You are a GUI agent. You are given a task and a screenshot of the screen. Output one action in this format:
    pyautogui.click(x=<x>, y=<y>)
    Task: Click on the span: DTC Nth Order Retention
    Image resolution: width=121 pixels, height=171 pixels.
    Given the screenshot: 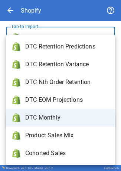 What is the action you would take?
    pyautogui.click(x=67, y=82)
    